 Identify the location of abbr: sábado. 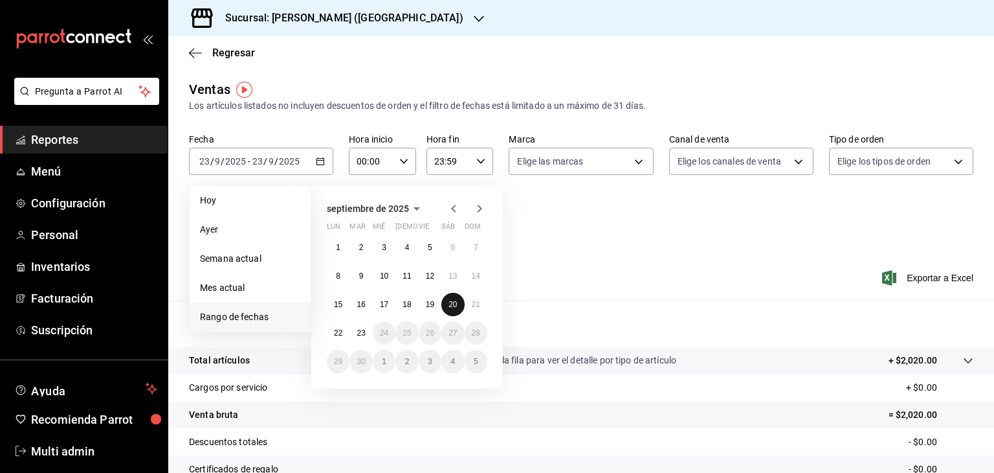
(448, 229).